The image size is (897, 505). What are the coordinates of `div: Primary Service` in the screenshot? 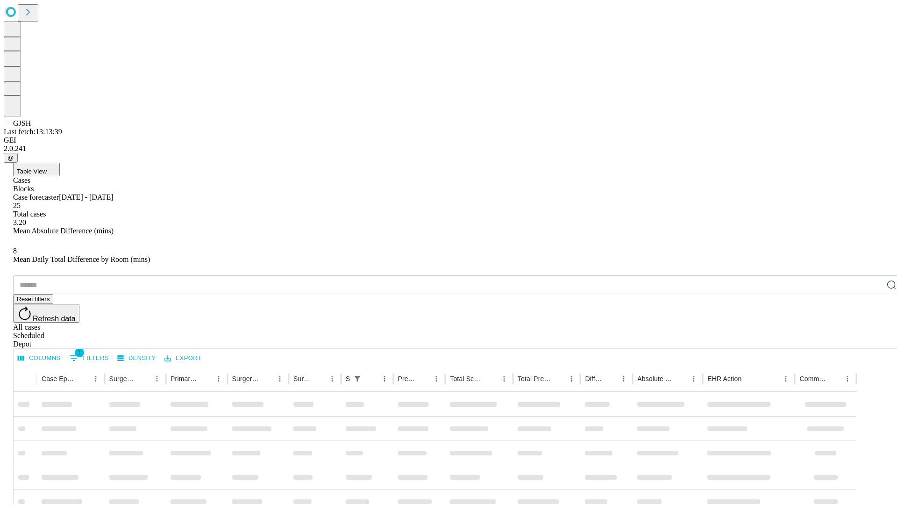 It's located at (184, 379).